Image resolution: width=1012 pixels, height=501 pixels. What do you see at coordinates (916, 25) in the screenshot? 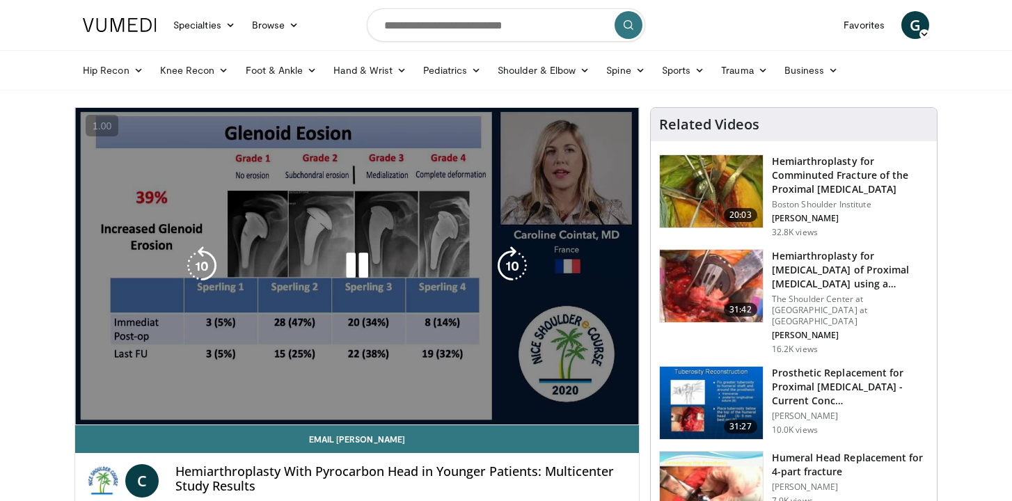
I see `span: G` at bounding box center [916, 25].